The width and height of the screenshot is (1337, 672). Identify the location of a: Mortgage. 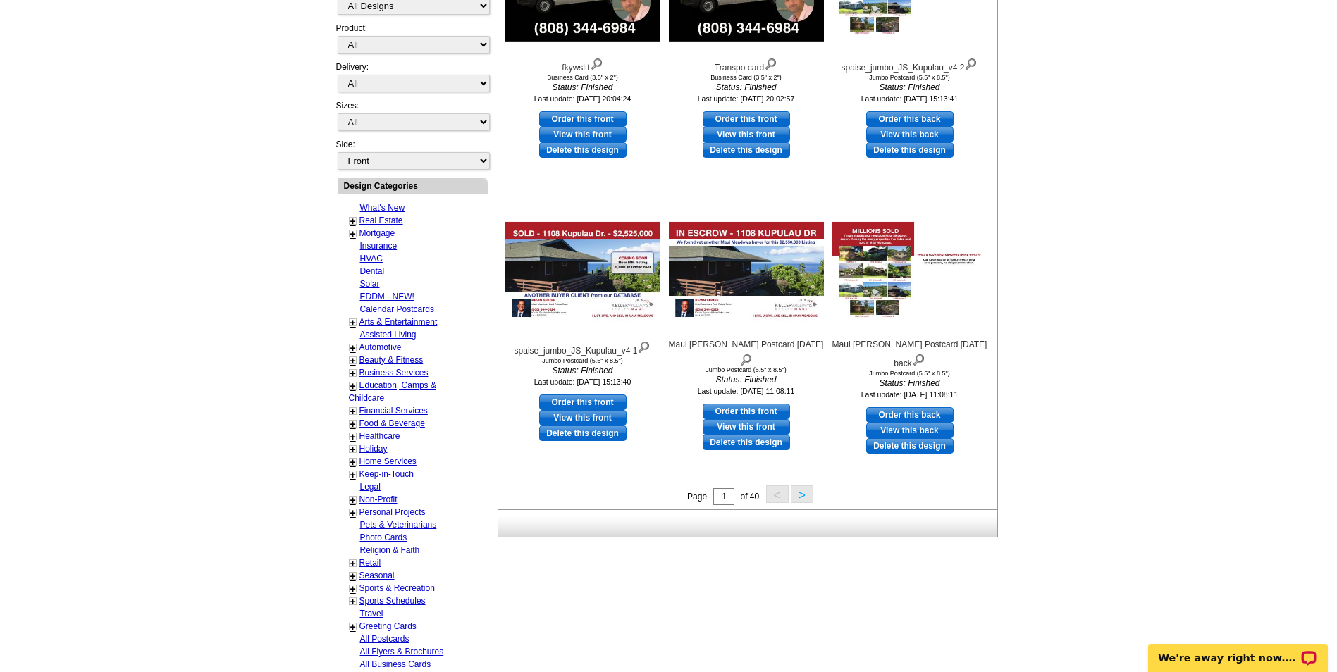
(377, 233).